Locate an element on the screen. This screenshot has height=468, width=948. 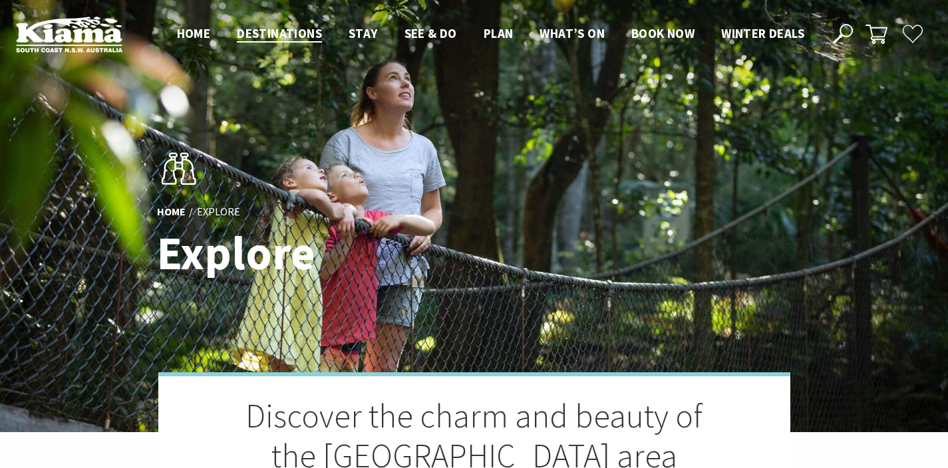
span: Stay is located at coordinates (363, 33).